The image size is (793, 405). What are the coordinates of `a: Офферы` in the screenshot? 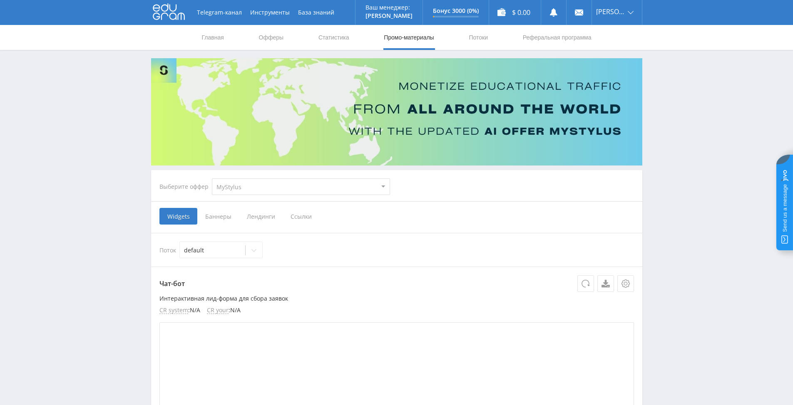 It's located at (271, 37).